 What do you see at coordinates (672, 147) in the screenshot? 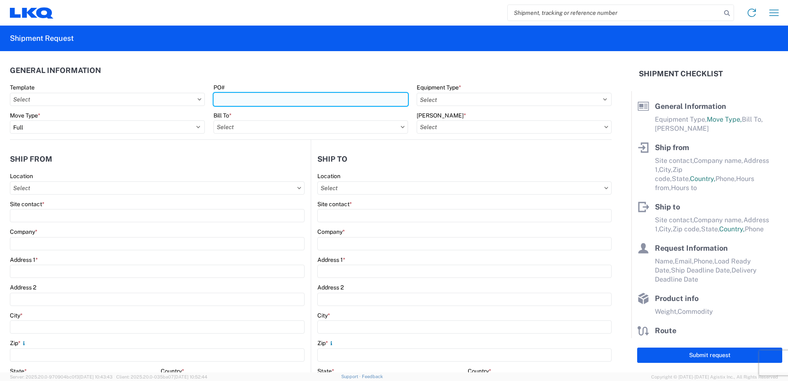
I see `span: Ship from` at bounding box center [672, 147].